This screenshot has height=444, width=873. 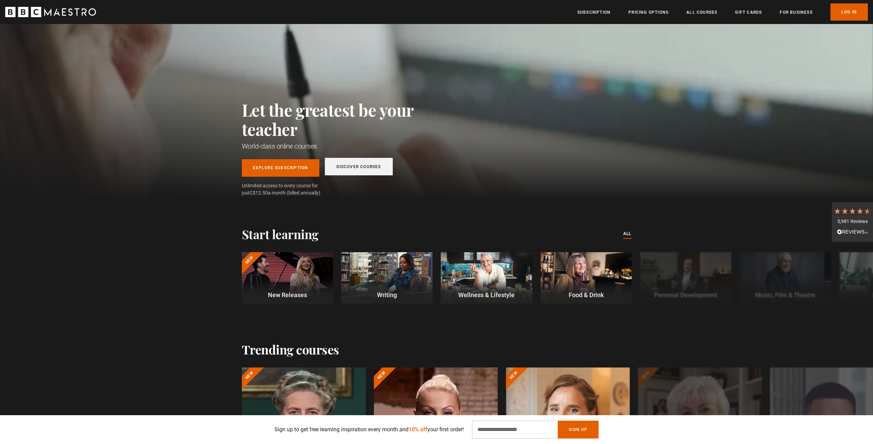 What do you see at coordinates (259, 193) in the screenshot?
I see `span: C$12.50` at bounding box center [259, 193].